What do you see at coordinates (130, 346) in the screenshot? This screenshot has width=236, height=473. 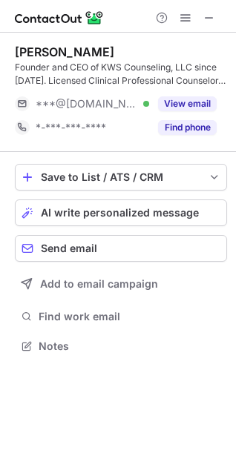 I see `span: Notes` at bounding box center [130, 346].